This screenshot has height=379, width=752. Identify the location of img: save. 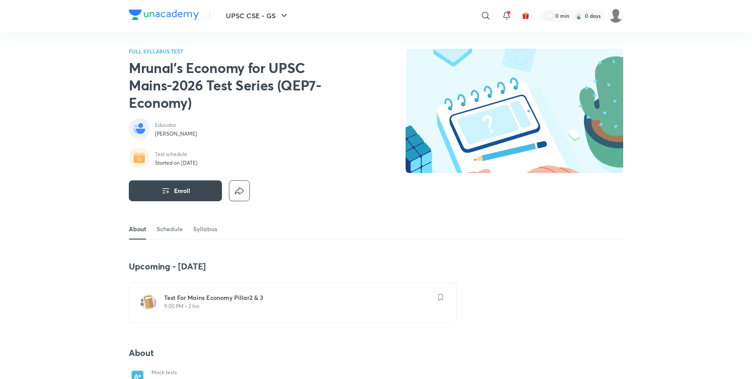
(441, 298).